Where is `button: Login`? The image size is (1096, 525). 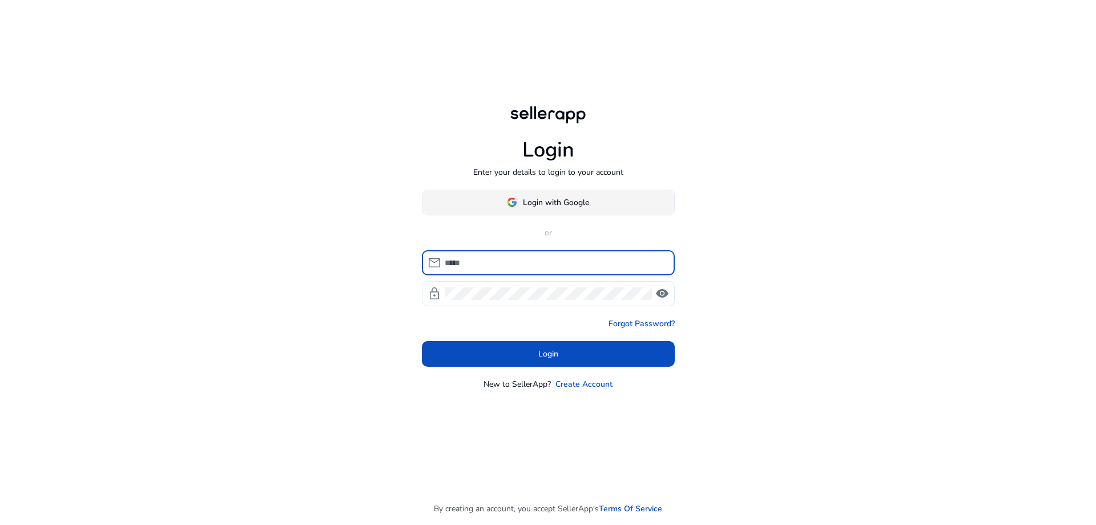
button: Login is located at coordinates (548, 353).